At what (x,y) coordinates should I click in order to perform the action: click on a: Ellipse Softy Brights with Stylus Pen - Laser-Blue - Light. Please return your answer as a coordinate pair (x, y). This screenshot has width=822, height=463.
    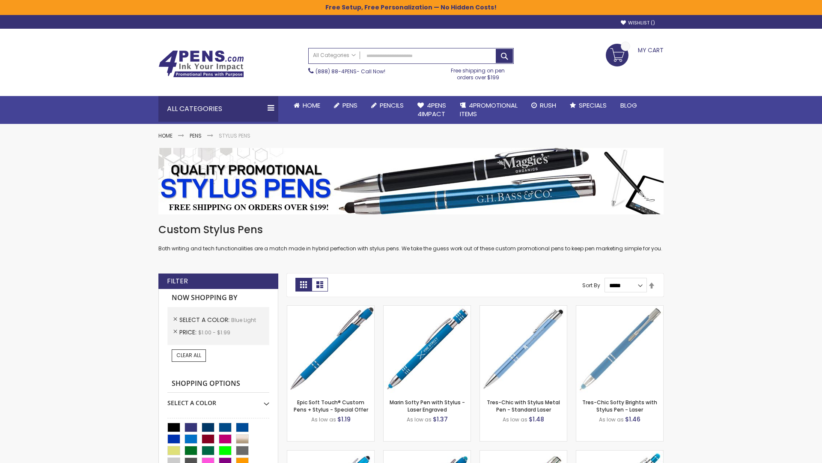
    Looking at the image, I should click on (427, 453).